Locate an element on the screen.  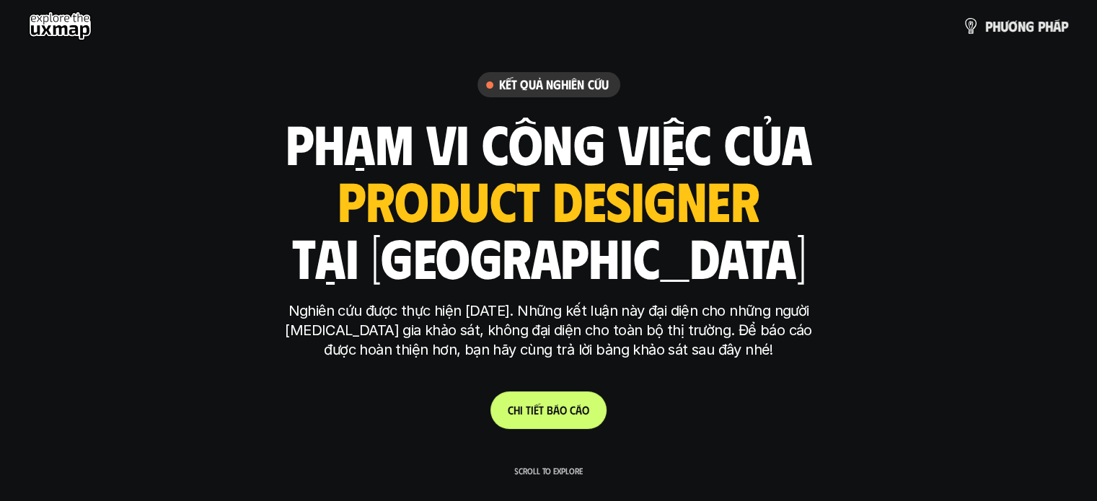
span: g is located at coordinates (1030, 26).